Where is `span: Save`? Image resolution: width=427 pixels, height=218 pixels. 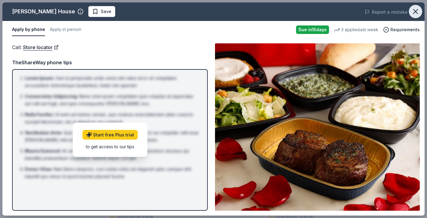
span: Save is located at coordinates (106, 11).